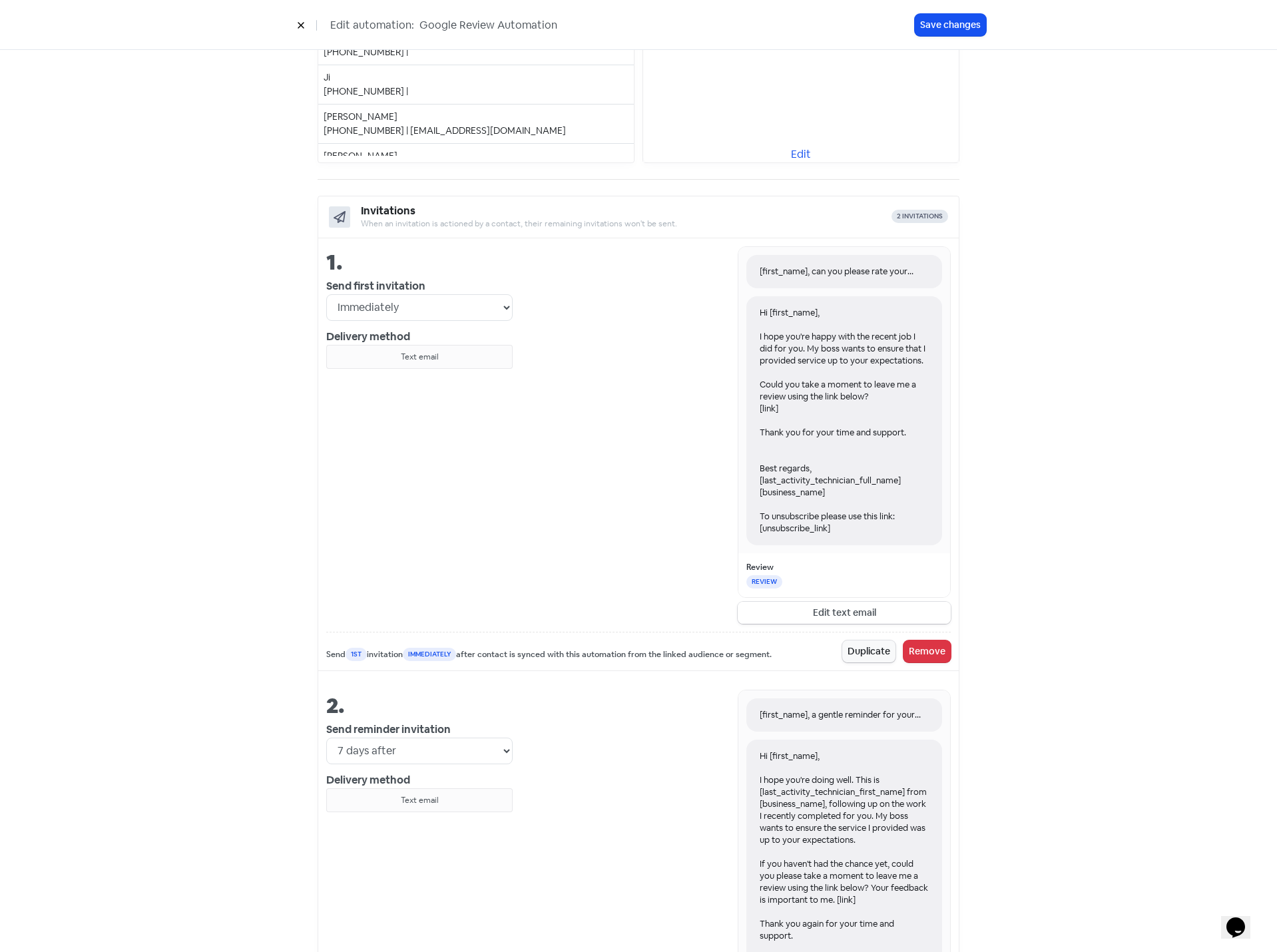  Describe the element at coordinates (476, 77) in the screenshot. I see `div: Ji` at that location.